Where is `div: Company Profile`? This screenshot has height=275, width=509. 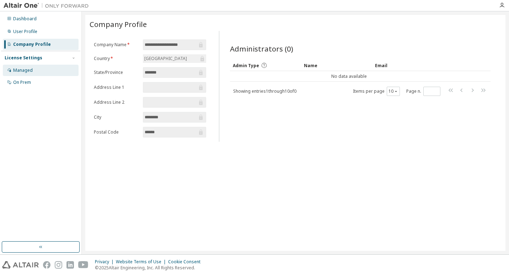 div: Company Profile is located at coordinates (32, 44).